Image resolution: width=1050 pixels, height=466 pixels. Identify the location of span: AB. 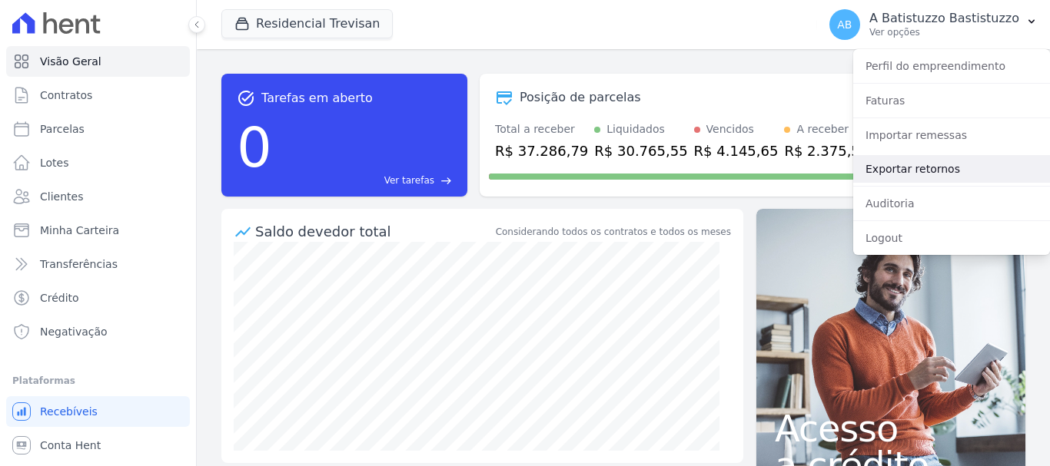
(844, 25).